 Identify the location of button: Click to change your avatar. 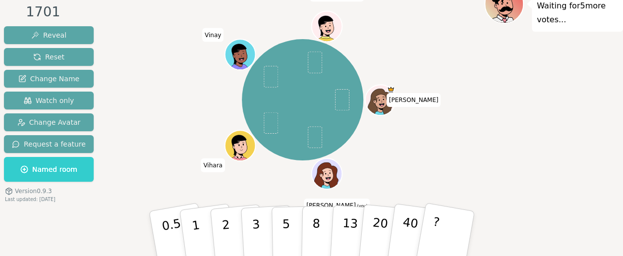
(326, 174).